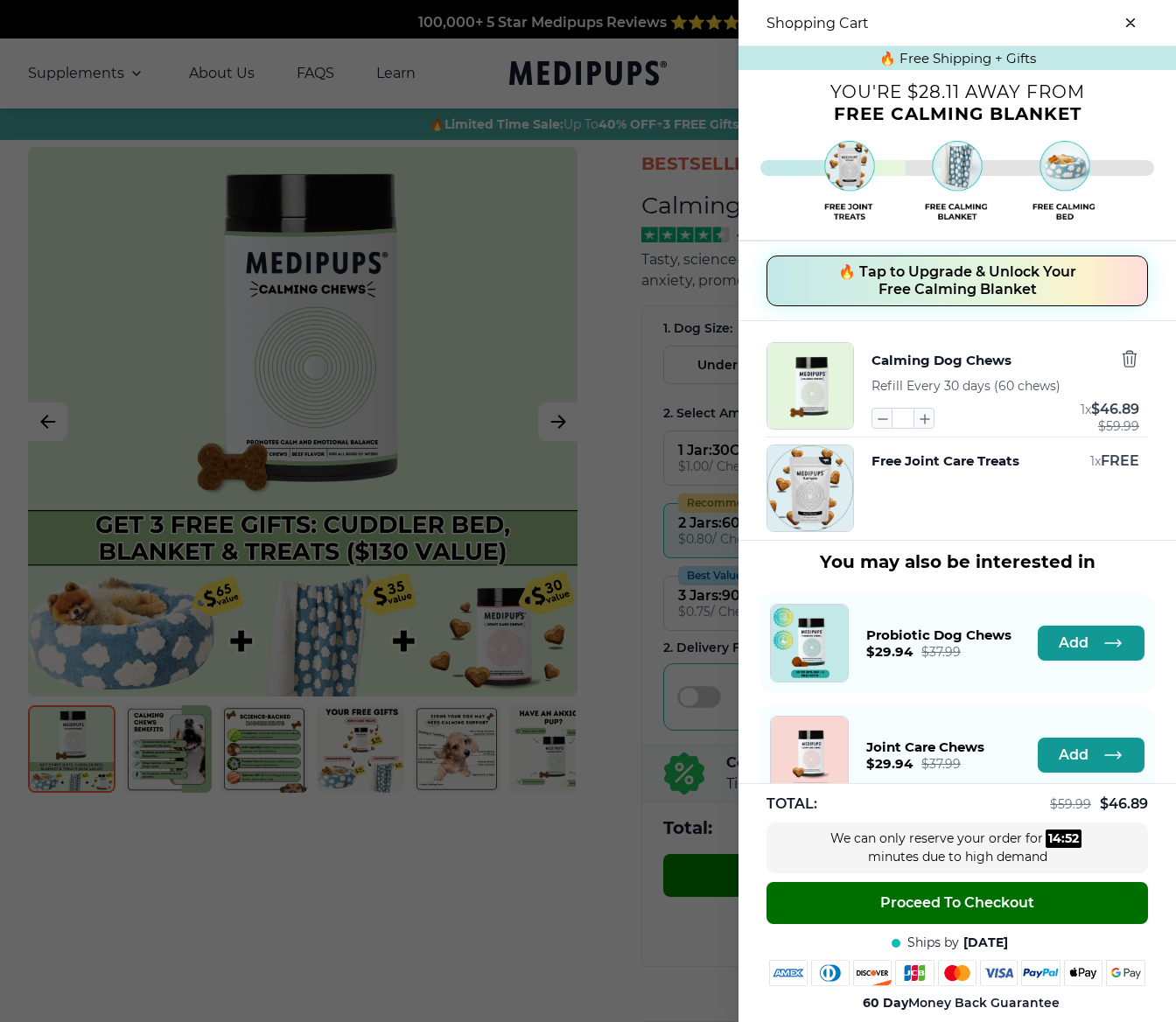 Image resolution: width=1176 pixels, height=1022 pixels. Describe the element at coordinates (957, 92) in the screenshot. I see `p: You're $28.11 away from` at that location.